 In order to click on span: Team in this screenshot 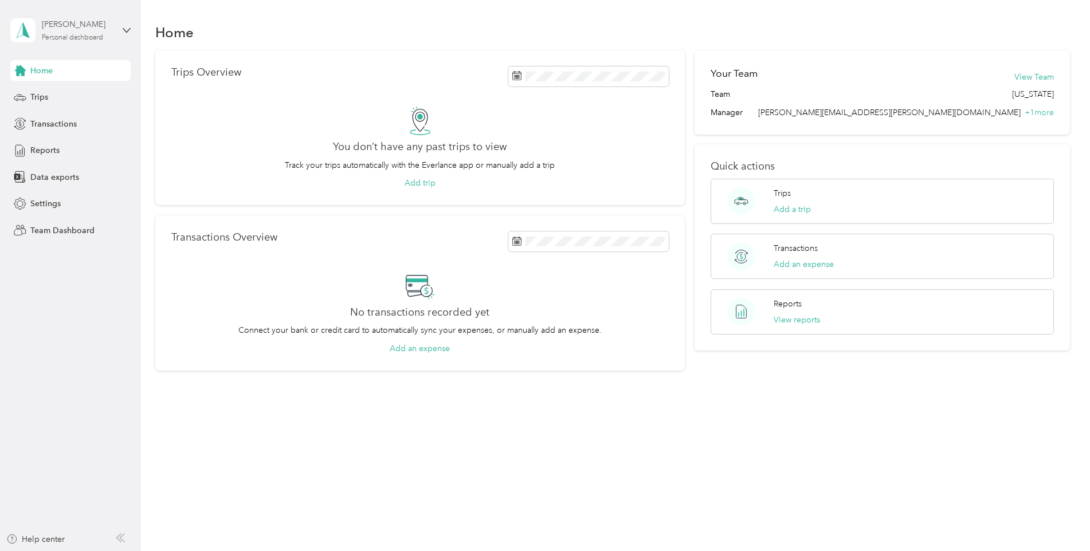, I will do `click(720, 94)`.